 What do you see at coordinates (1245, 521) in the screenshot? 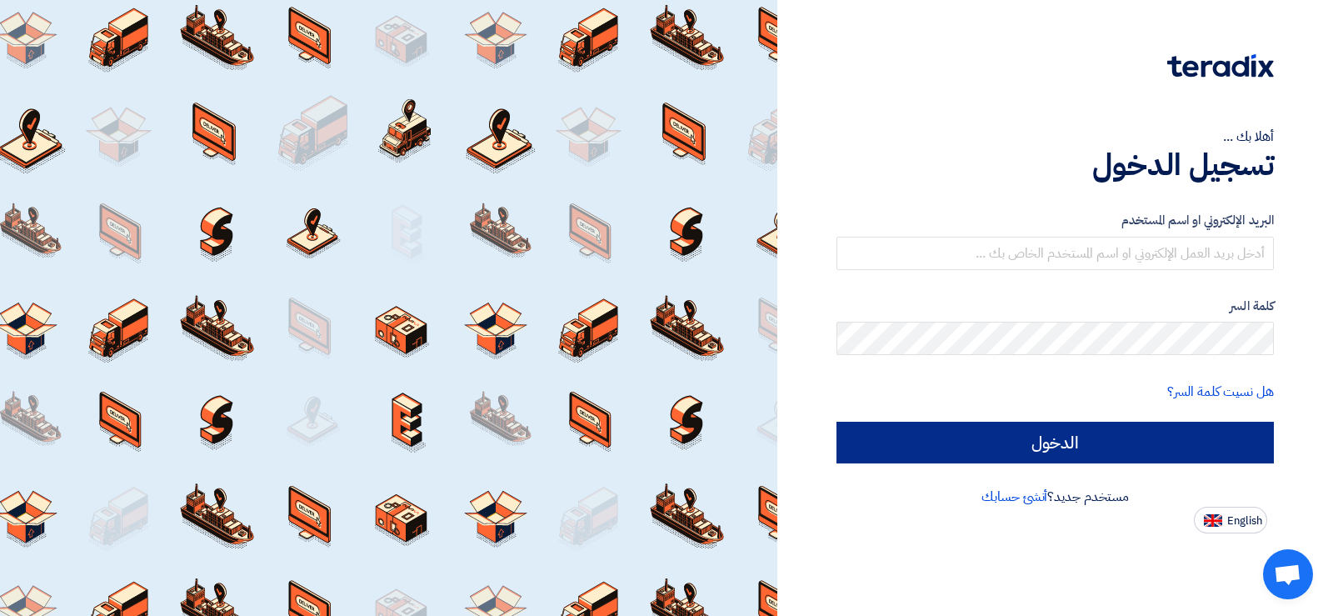
I see `span: English` at bounding box center [1245, 521].